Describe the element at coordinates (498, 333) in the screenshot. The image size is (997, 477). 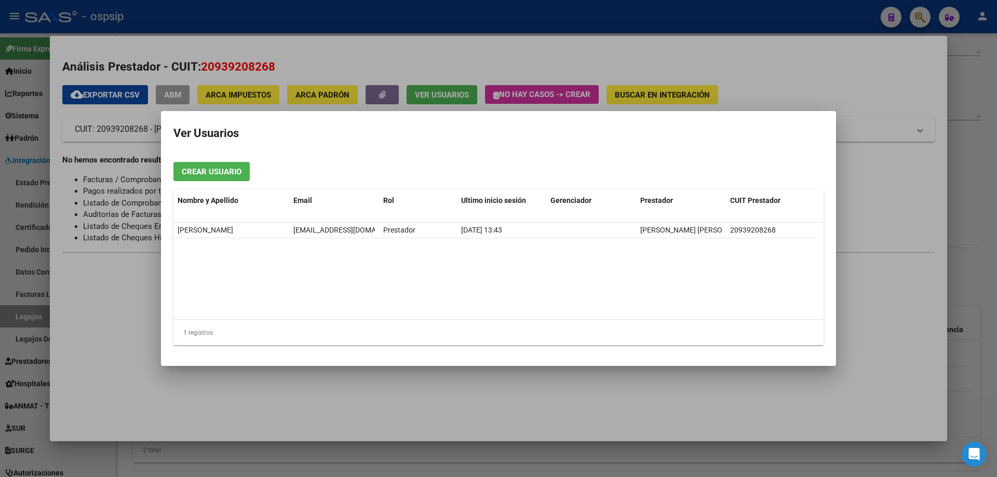
I see `div: 1 registros` at that location.